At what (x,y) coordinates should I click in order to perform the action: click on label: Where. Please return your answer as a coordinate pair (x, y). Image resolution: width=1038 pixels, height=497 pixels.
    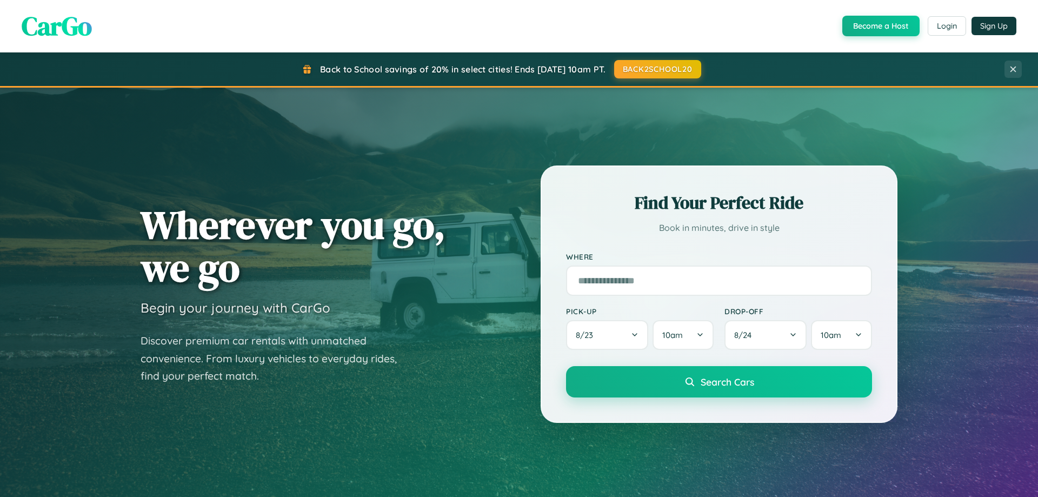
    Looking at the image, I should click on (719, 256).